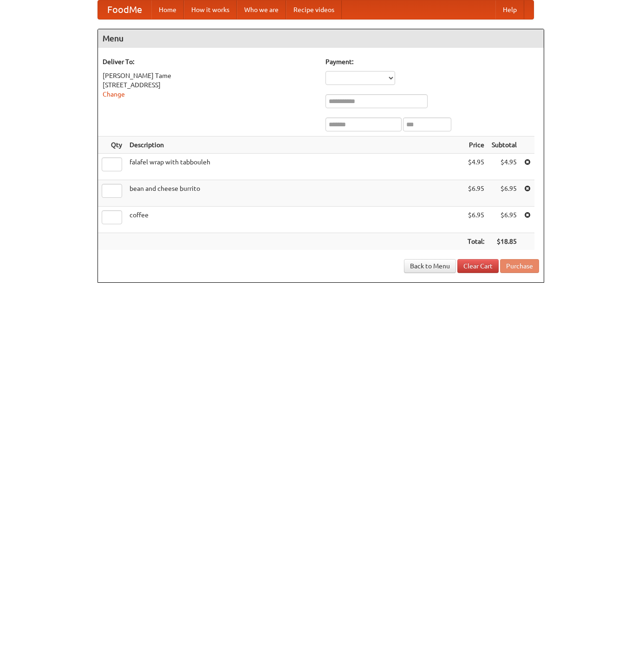  I want to click on a: Back to Menu, so click(430, 266).